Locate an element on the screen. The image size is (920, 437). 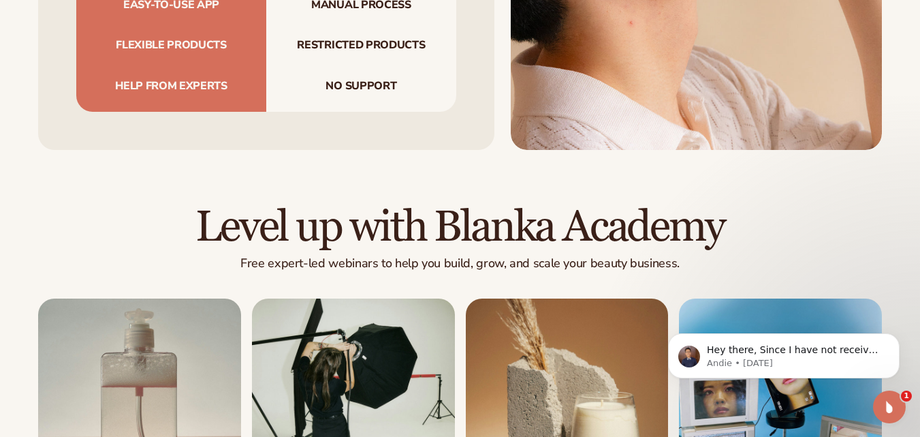
div: message notification from Andie, 2w ago. Hey there, Since I have not received a response from you... is located at coordinates (136, 51).